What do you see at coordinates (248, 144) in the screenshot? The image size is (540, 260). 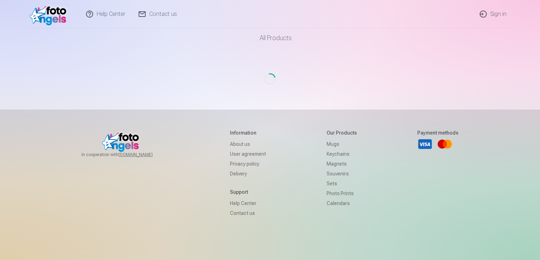 I see `a: About us` at bounding box center [248, 144].